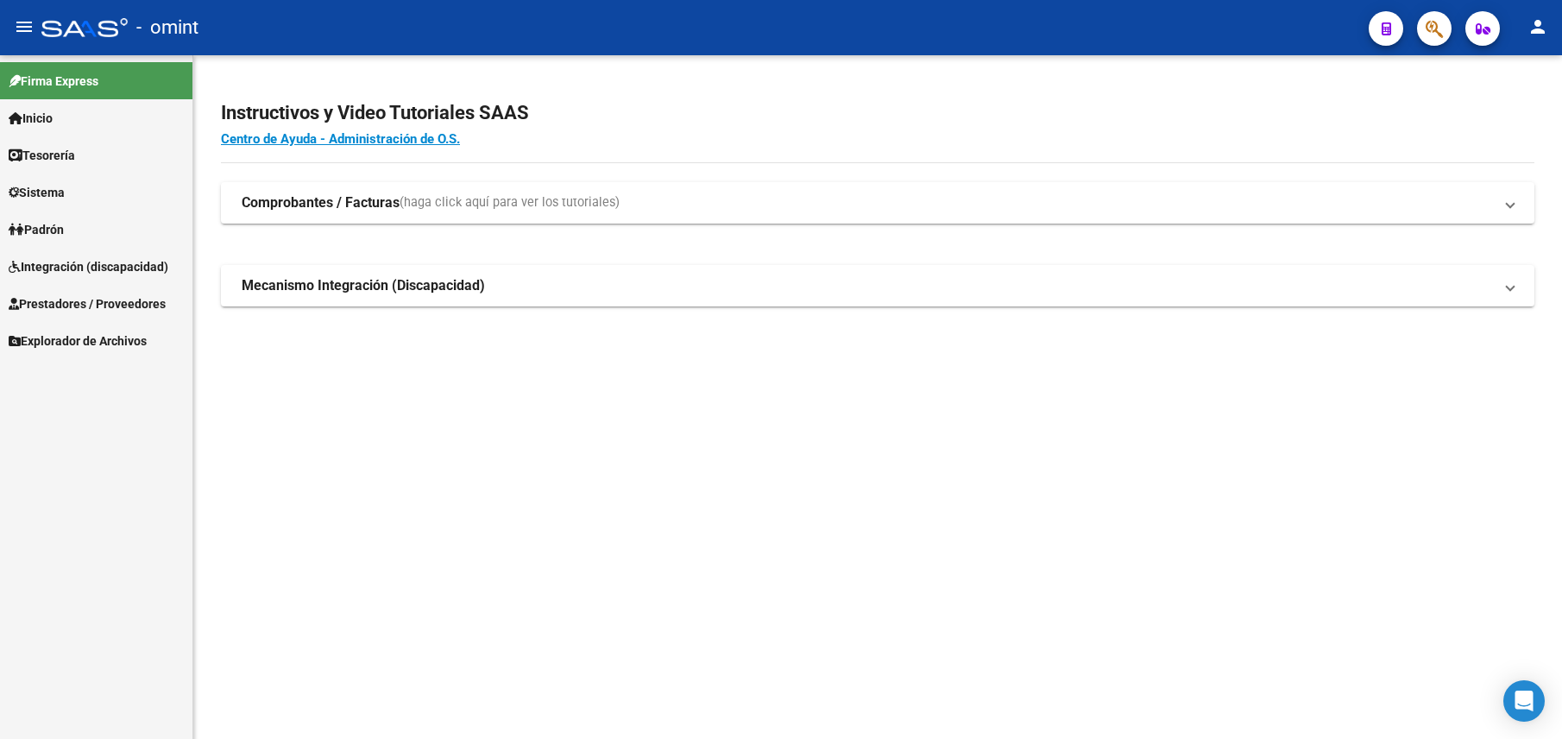 The image size is (1562, 739). What do you see at coordinates (24, 27) in the screenshot?
I see `mat-icon: menu` at bounding box center [24, 27].